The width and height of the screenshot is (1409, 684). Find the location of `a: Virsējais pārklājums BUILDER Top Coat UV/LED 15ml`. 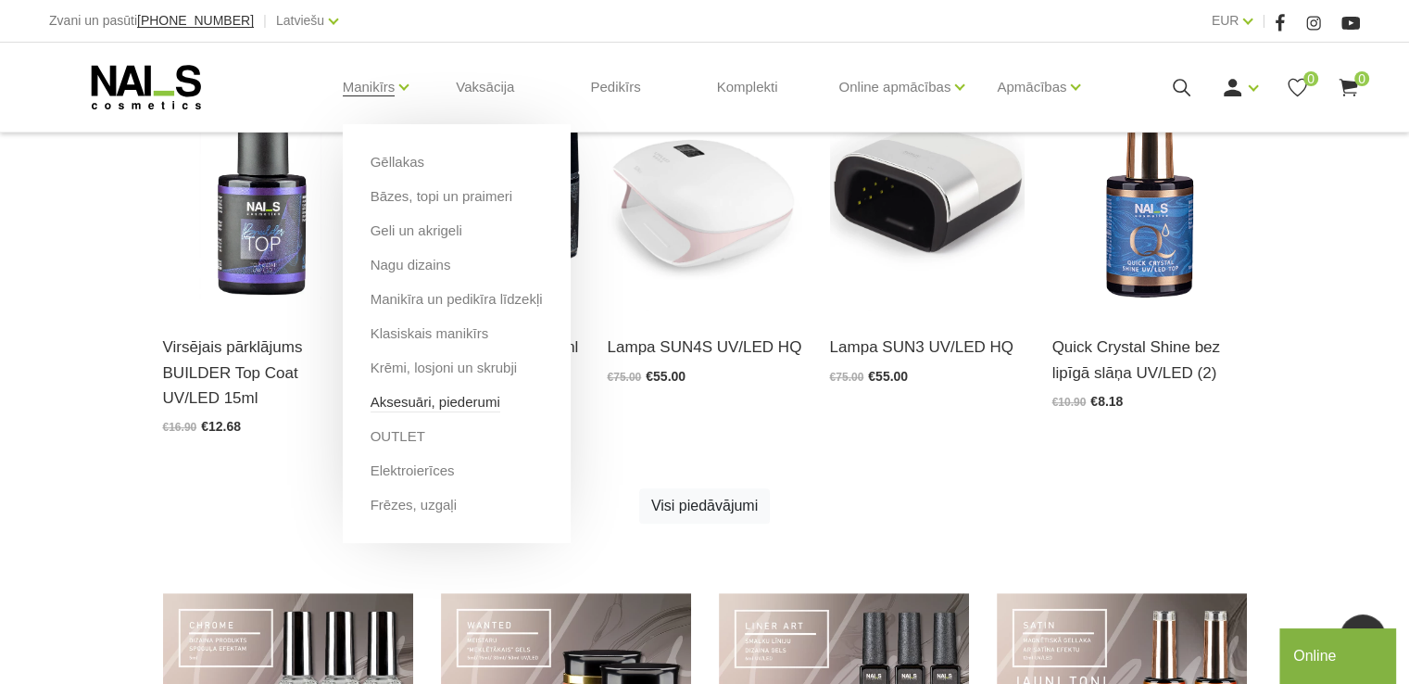

a: Virsējais pārklājums BUILDER Top Coat UV/LED 15ml is located at coordinates (260, 372).